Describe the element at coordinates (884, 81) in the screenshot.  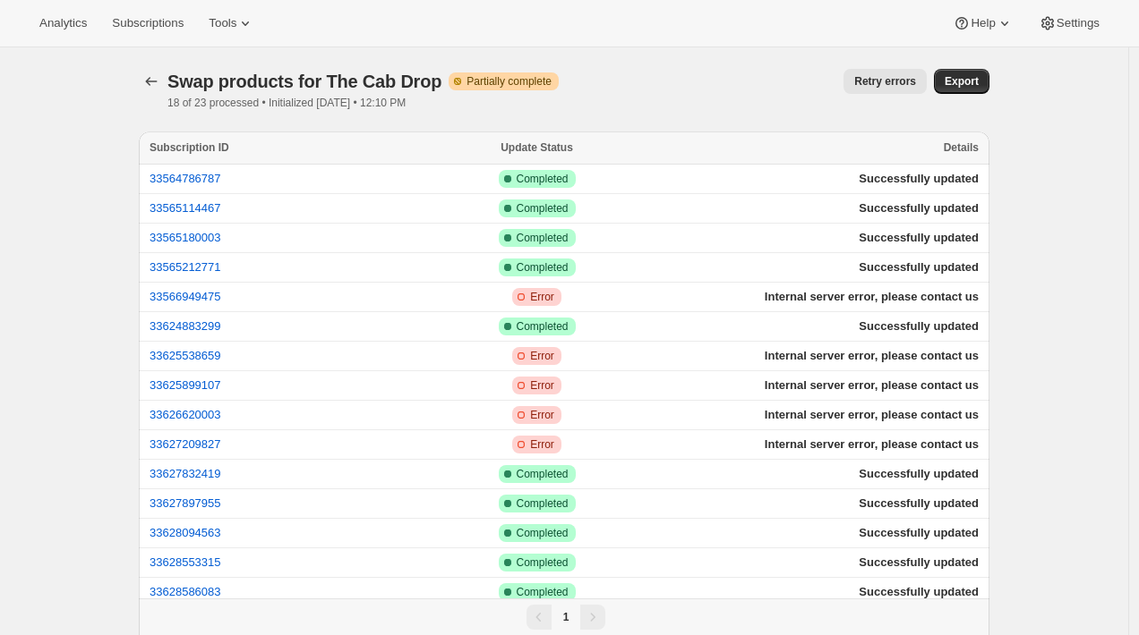
I see `button: Retry errors` at that location.